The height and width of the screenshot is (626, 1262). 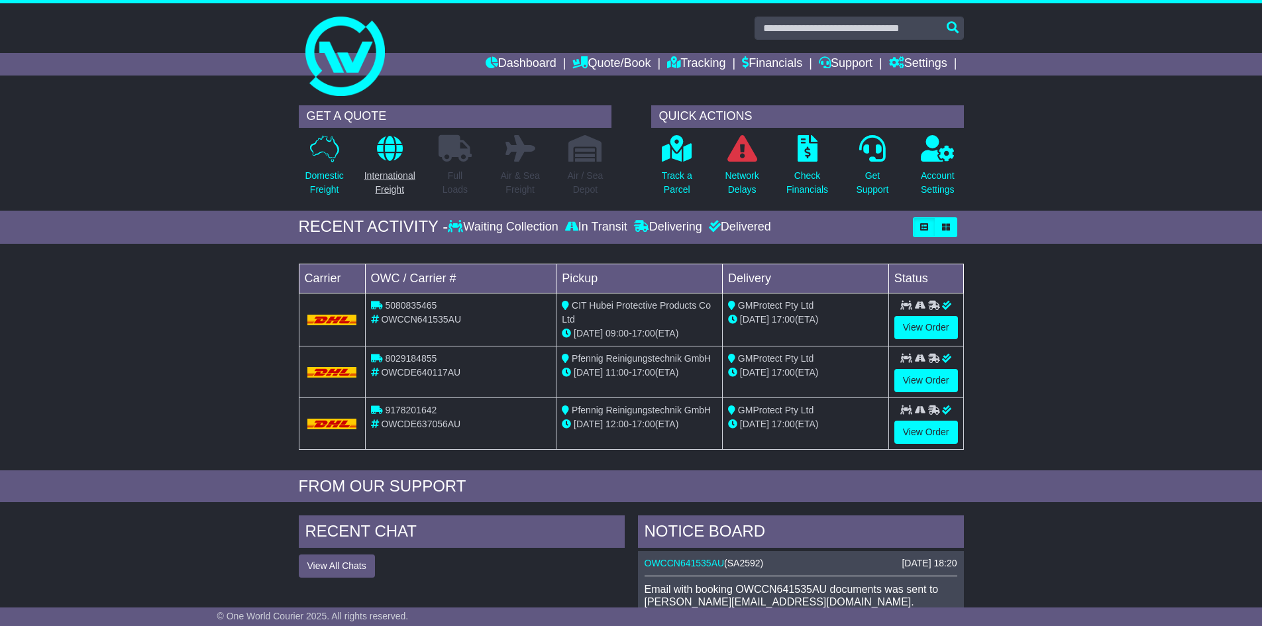 I want to click on a: AccountSettings, so click(x=937, y=169).